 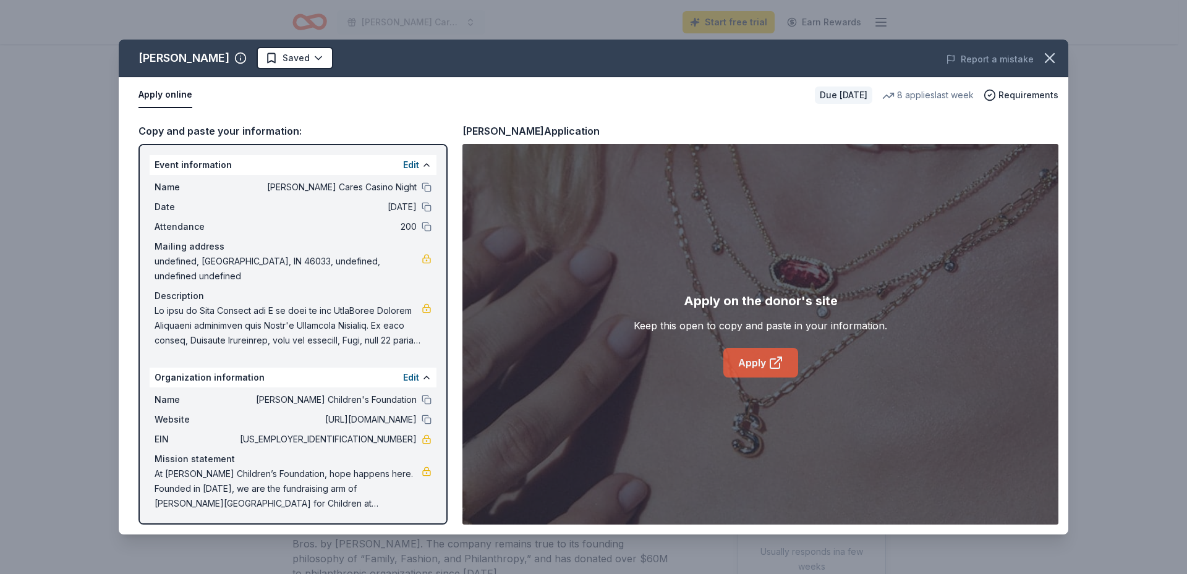 I want to click on span: 200, so click(x=327, y=227).